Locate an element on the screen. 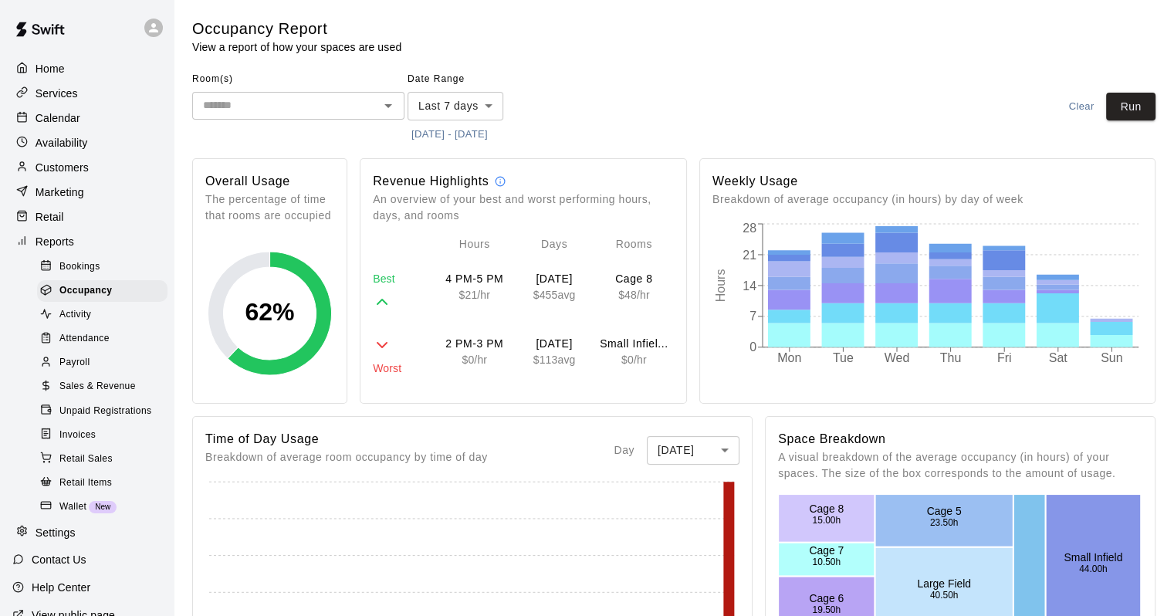 The height and width of the screenshot is (616, 1174). span: Attendance is located at coordinates (84, 339).